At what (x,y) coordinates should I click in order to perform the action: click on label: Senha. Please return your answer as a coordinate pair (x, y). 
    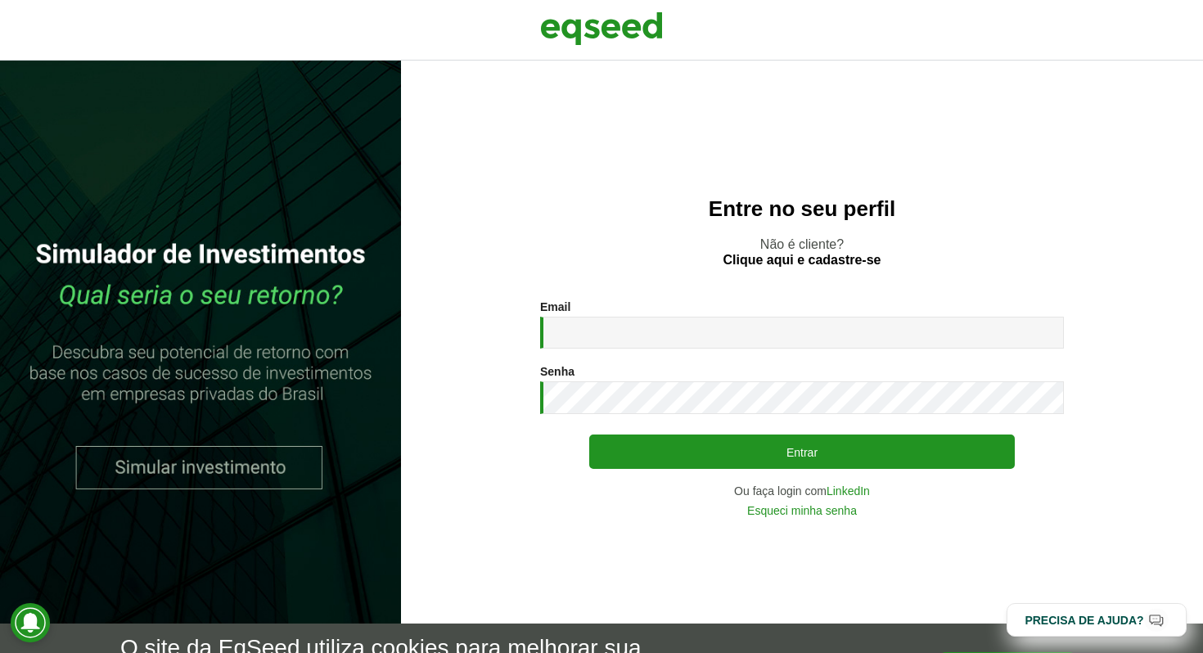
    Looking at the image, I should click on (557, 372).